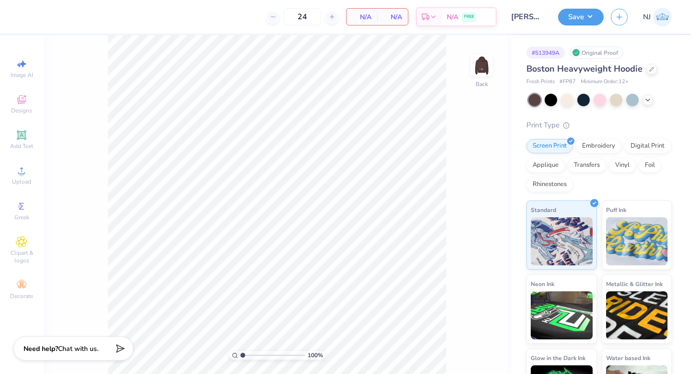 This screenshot has height=374, width=691. What do you see at coordinates (647, 17) in the screenshot?
I see `span: NJ` at bounding box center [647, 17].